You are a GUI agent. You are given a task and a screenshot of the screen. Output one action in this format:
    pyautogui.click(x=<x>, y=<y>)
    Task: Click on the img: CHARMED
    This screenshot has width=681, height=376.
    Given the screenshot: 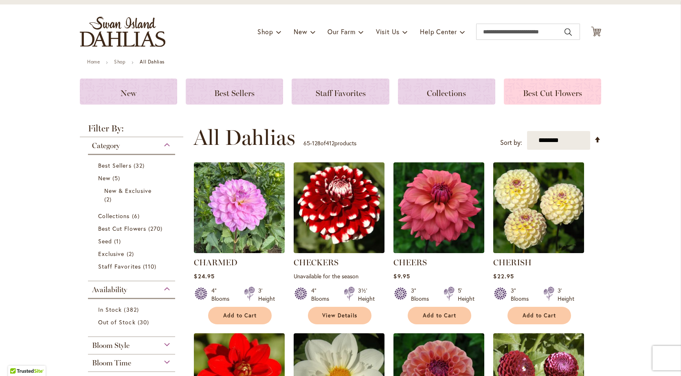 What is the action you would take?
    pyautogui.click(x=239, y=208)
    